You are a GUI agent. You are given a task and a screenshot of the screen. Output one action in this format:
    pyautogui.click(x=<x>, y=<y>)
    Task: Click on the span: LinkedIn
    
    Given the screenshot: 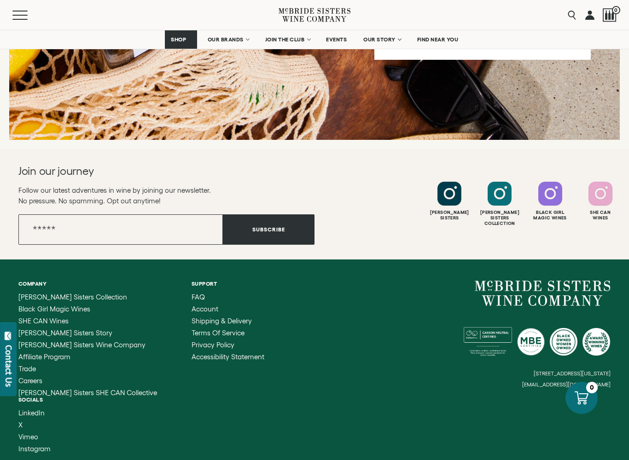 What is the action you would take?
    pyautogui.click(x=31, y=413)
    